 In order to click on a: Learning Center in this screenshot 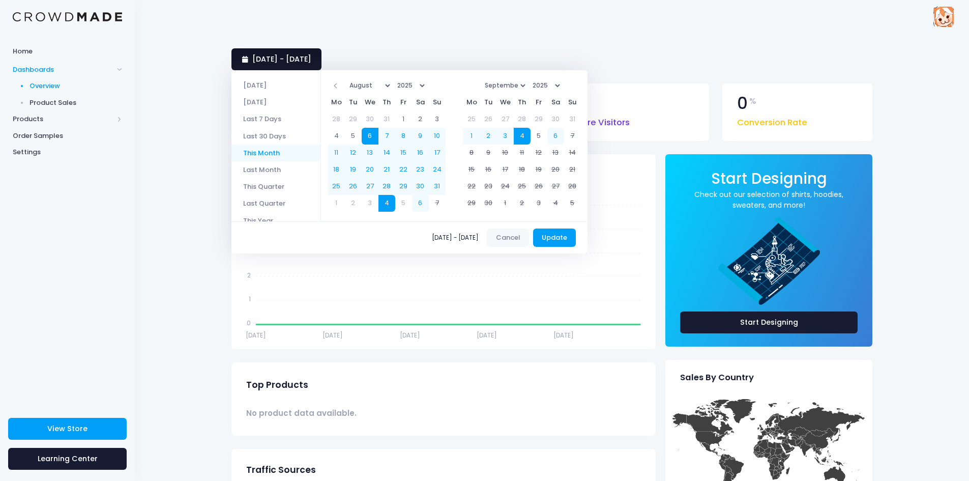, I will do `click(67, 458)`.